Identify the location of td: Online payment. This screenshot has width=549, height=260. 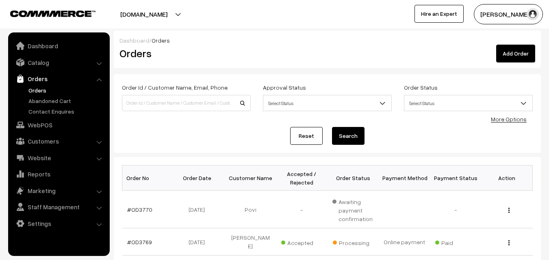
(404, 242).